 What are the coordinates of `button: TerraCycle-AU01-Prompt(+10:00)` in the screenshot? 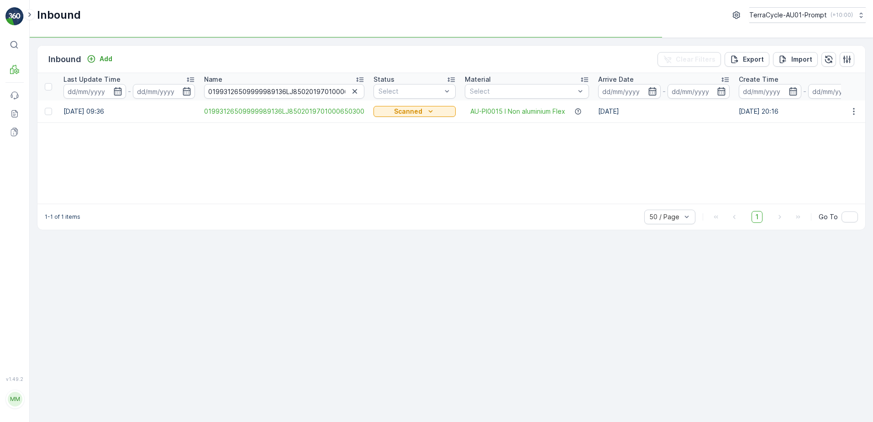 It's located at (807, 15).